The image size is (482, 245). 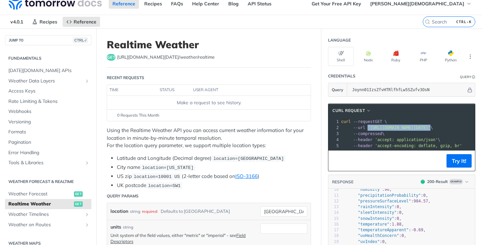 What do you see at coordinates (116, 226) in the screenshot?
I see `label: units` at bounding box center [116, 226].